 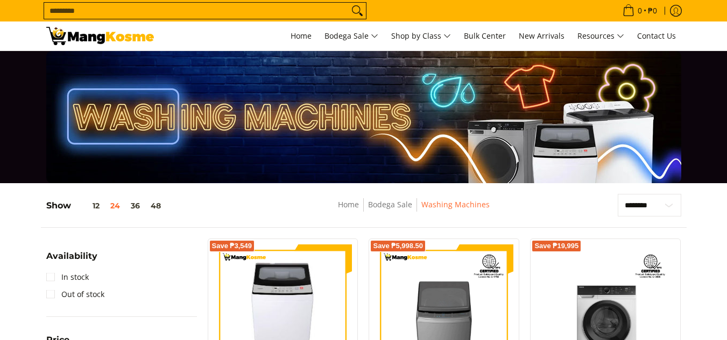 I want to click on span: Home, so click(x=301, y=35).